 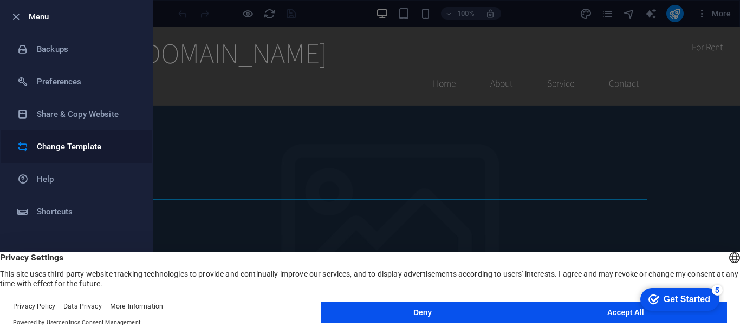 I want to click on h6: Menu, so click(x=86, y=17).